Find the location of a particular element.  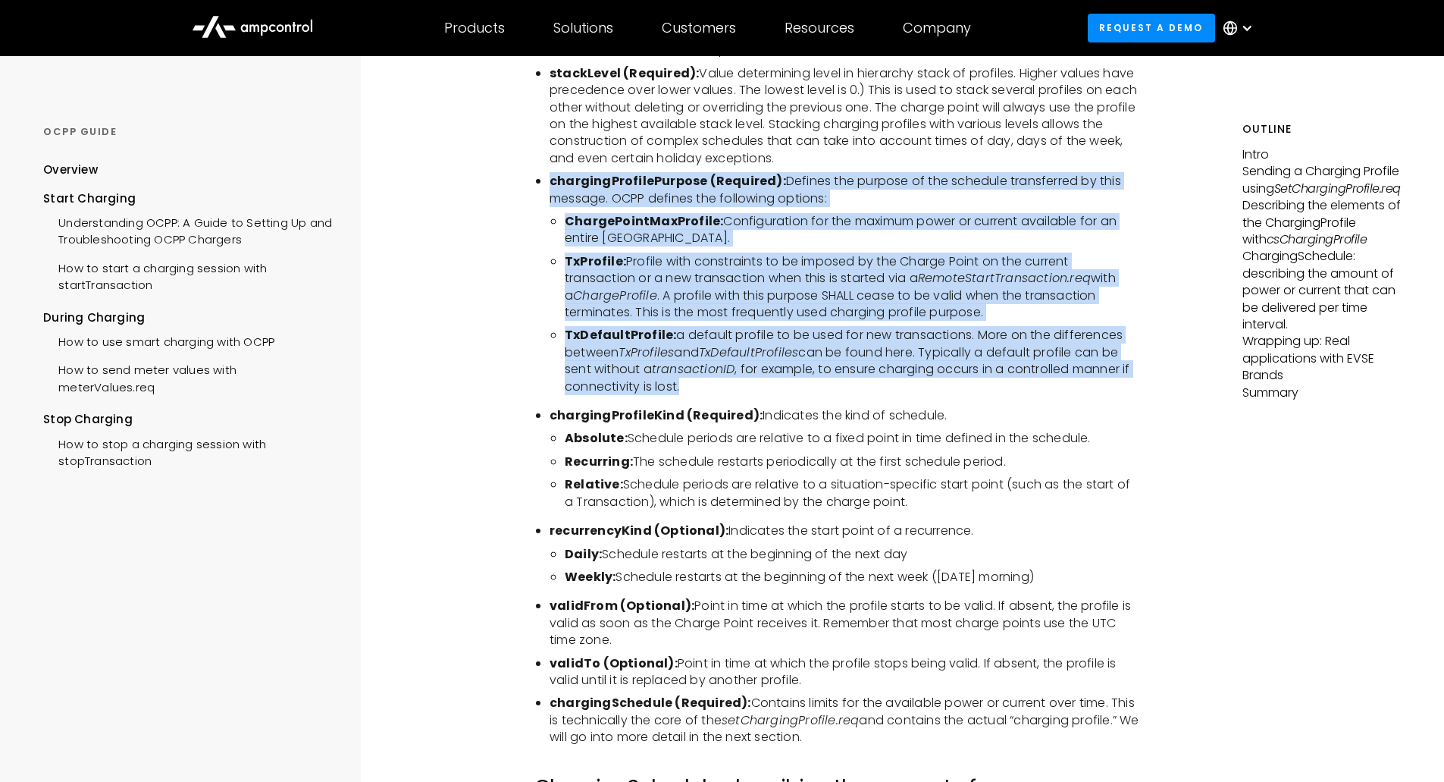

b: Recurring: is located at coordinates (599, 461).